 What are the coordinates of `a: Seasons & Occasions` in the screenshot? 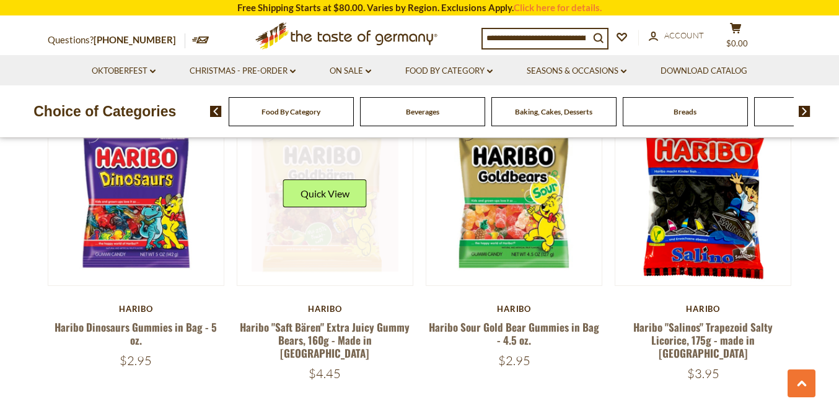 It's located at (576, 71).